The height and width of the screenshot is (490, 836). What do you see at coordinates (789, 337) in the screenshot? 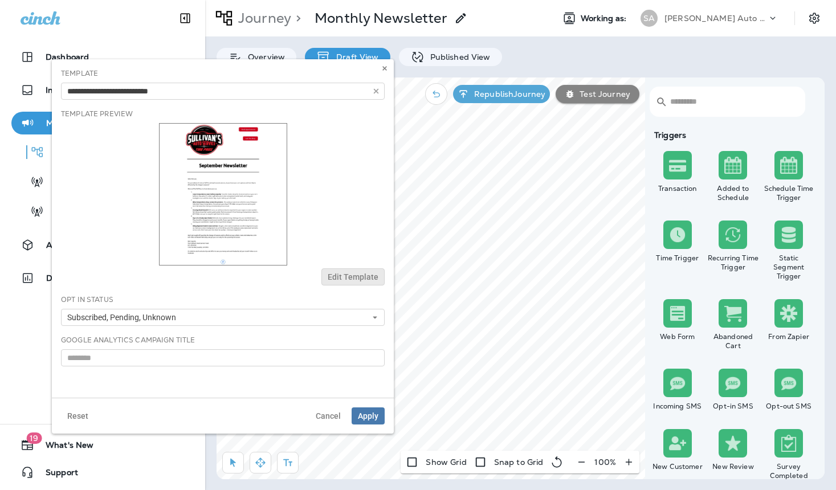
I see `div: From Zapier` at bounding box center [789, 337].